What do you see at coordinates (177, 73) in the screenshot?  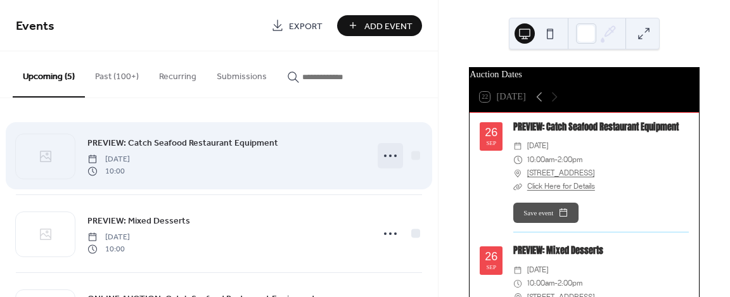 I see `button: Recurring` at bounding box center [177, 73].